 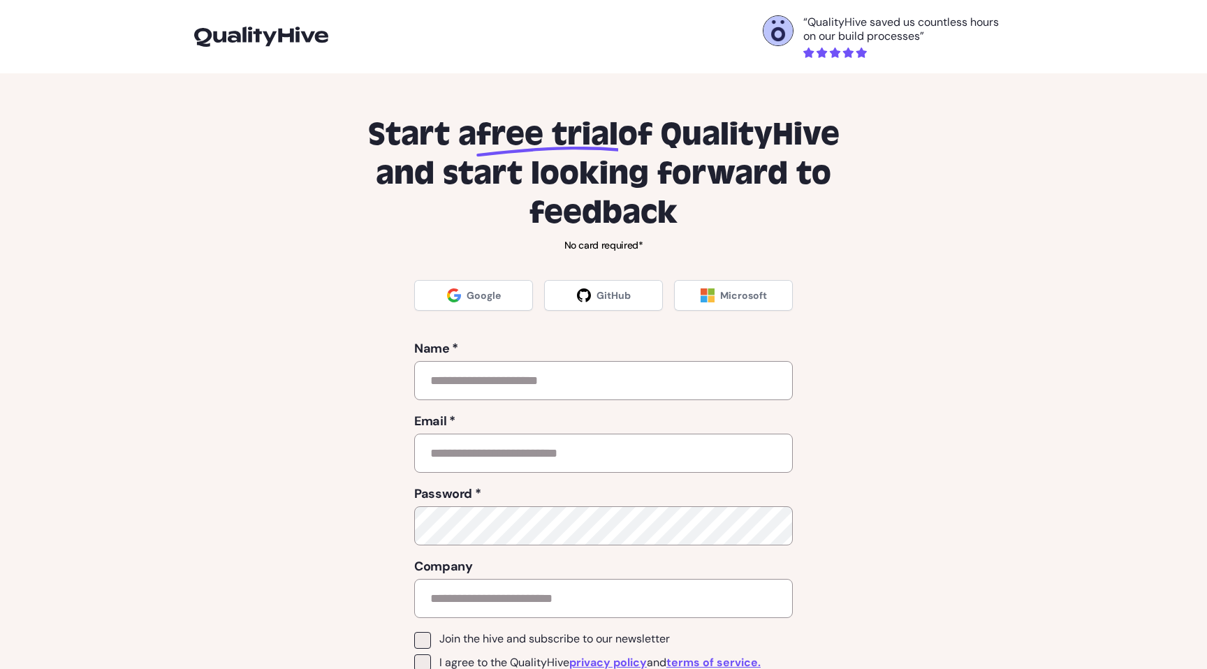 What do you see at coordinates (261, 36) in the screenshot?
I see `img: logo-icon` at bounding box center [261, 36].